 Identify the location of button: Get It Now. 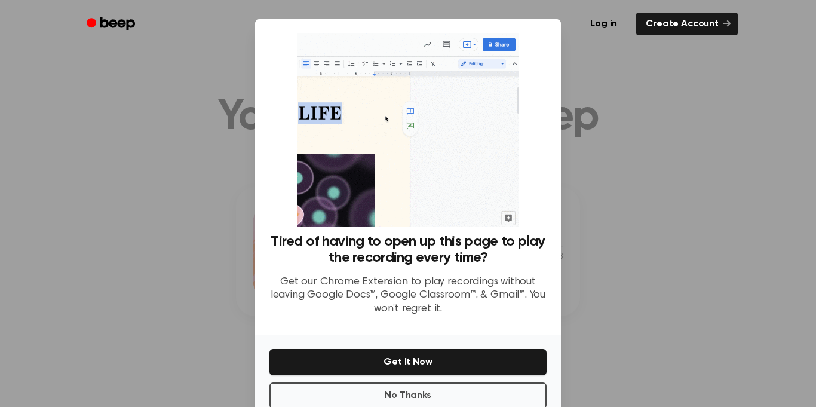
(408, 362).